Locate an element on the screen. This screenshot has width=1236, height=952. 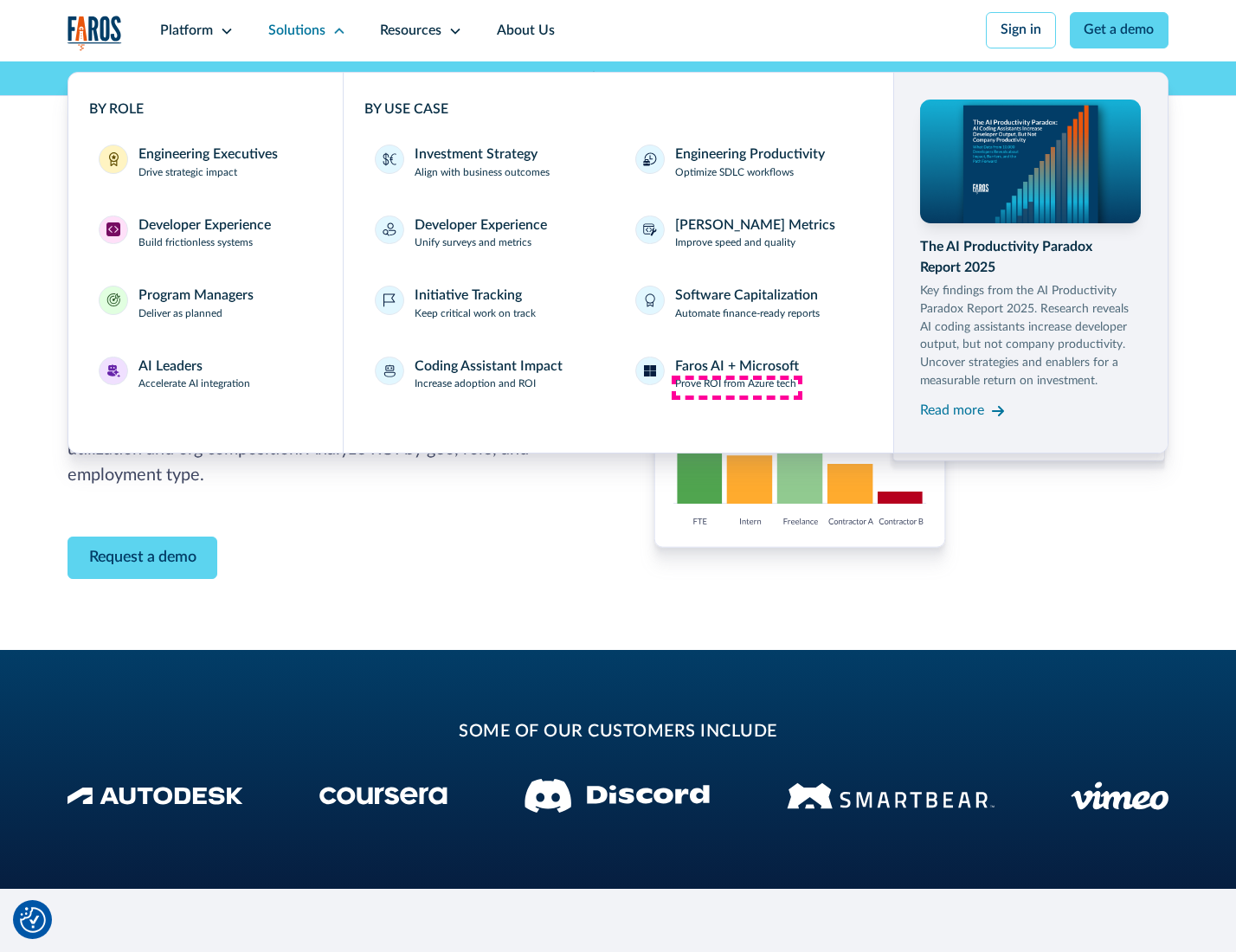
img: Revisit consent button is located at coordinates (33, 920).